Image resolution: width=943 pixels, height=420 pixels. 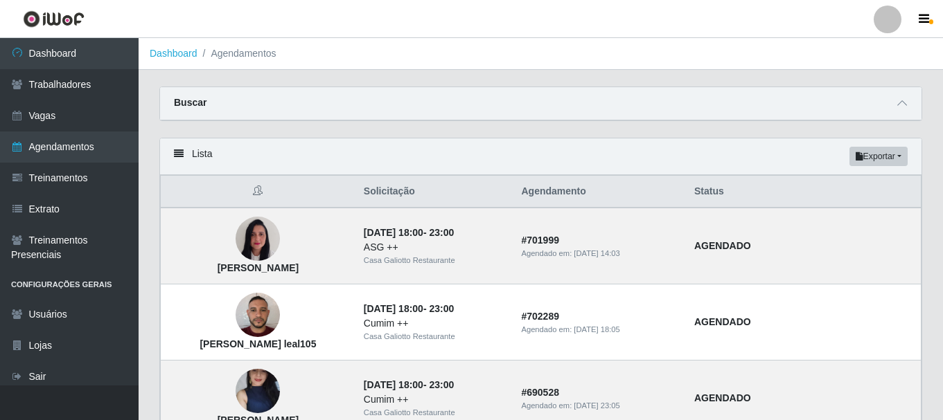 What do you see at coordinates (434, 247) in the screenshot?
I see `div: ASG ++` at bounding box center [434, 247].